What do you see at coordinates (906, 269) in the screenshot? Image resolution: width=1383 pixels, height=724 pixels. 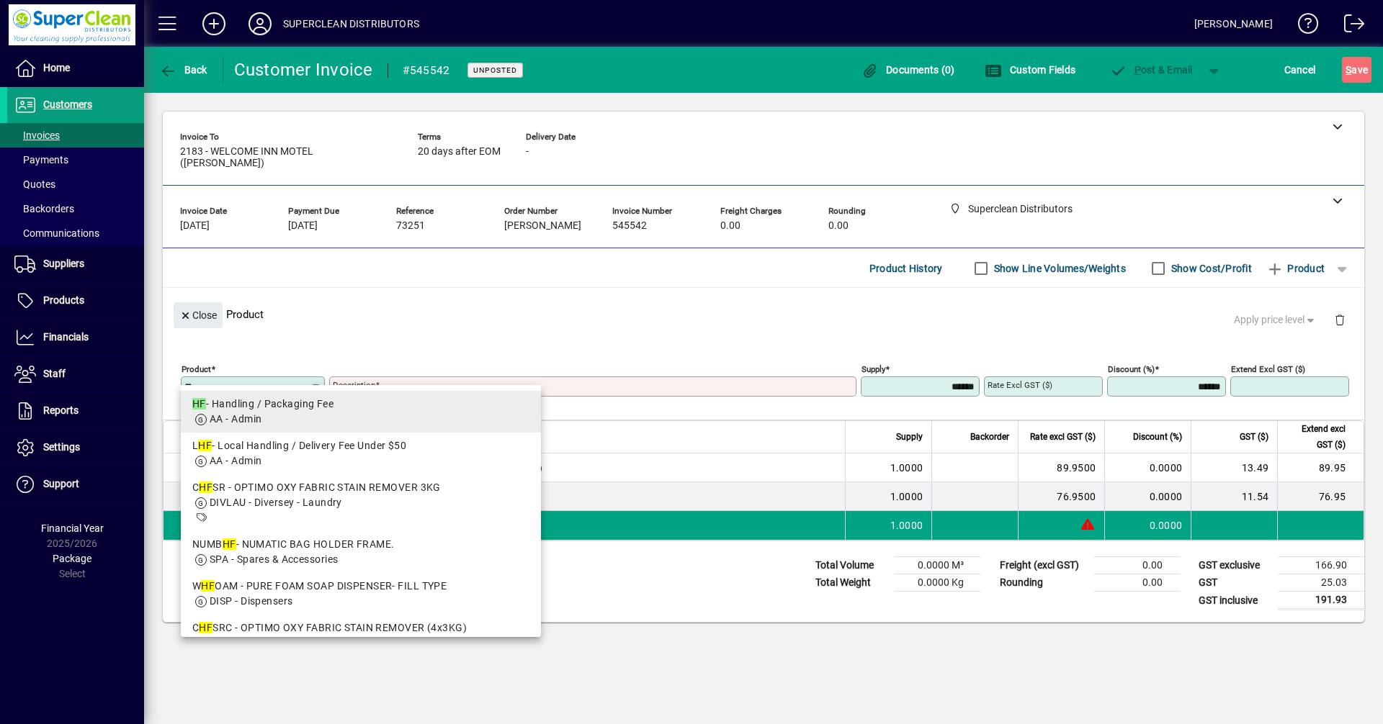 I see `button: Product History` at bounding box center [906, 269].